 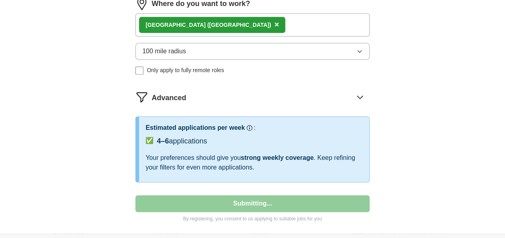 What do you see at coordinates (163, 141) in the screenshot?
I see `span: 4–6` at bounding box center [163, 141].